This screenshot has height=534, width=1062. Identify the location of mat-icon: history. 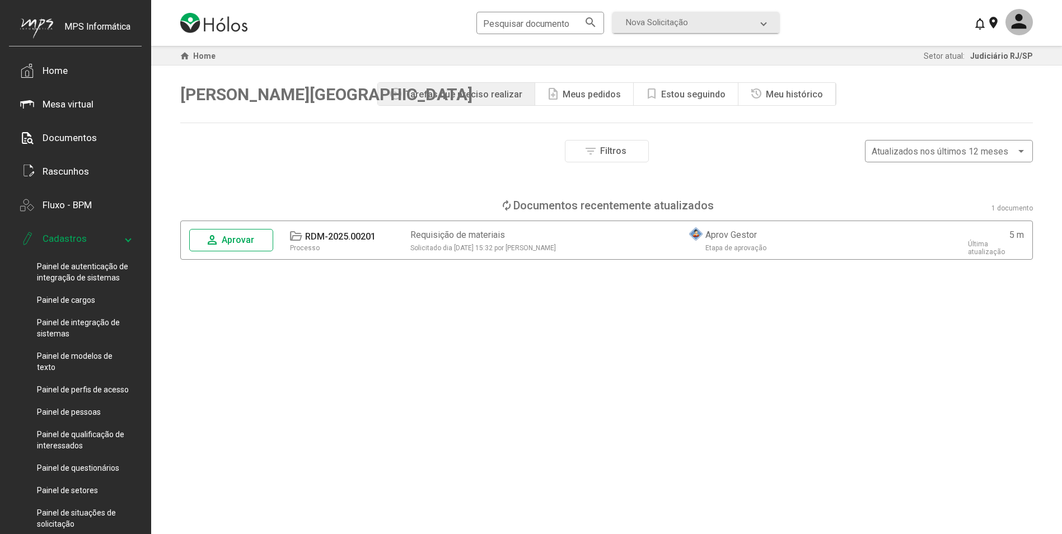
(757, 94).